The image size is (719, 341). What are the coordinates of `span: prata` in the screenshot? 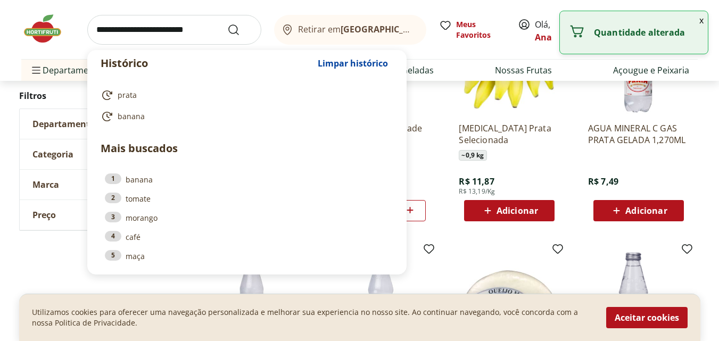 It's located at (127, 95).